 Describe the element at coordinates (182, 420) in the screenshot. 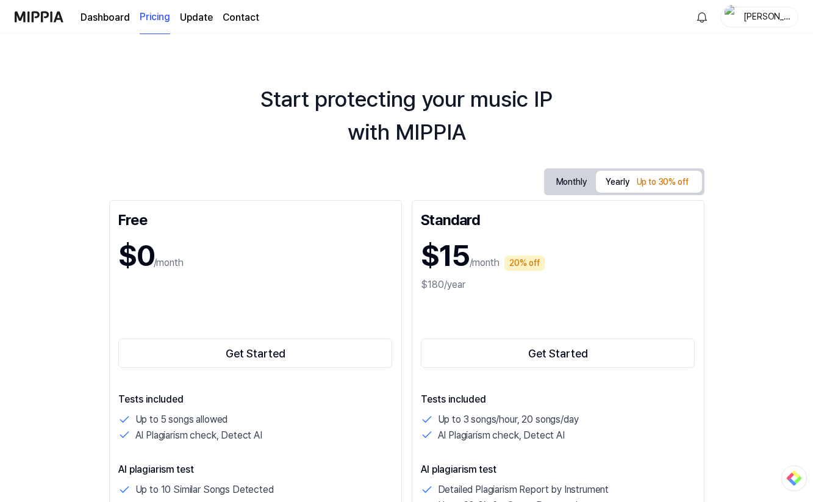

I see `p: Up to 5 songs allowed` at that location.